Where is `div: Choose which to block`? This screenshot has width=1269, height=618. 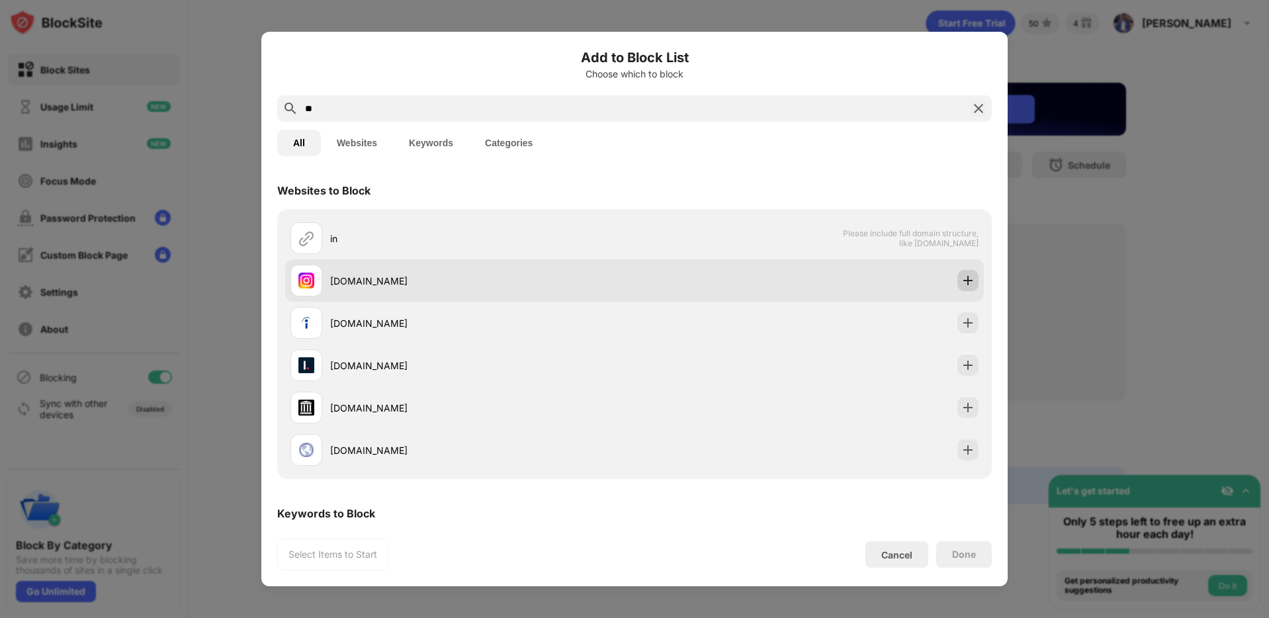 div: Choose which to block is located at coordinates (634, 74).